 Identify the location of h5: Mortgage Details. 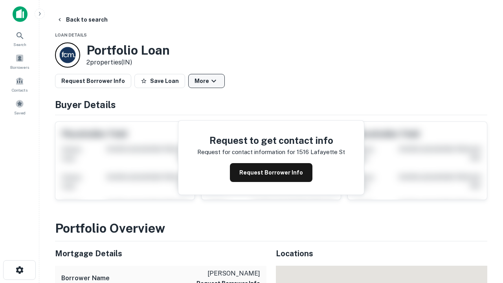
(161, 253).